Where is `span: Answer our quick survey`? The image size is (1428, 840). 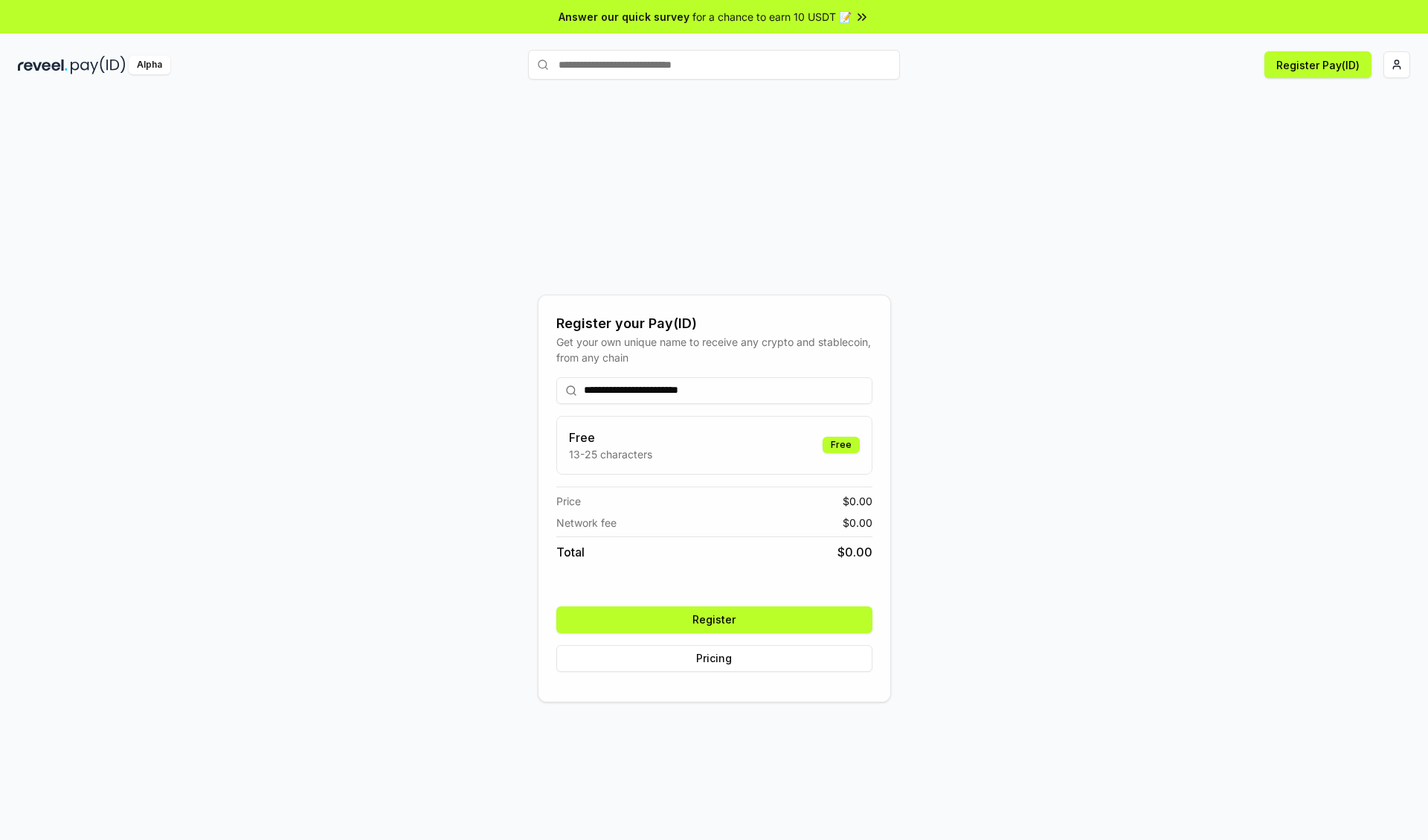 span: Answer our quick survey is located at coordinates (624, 17).